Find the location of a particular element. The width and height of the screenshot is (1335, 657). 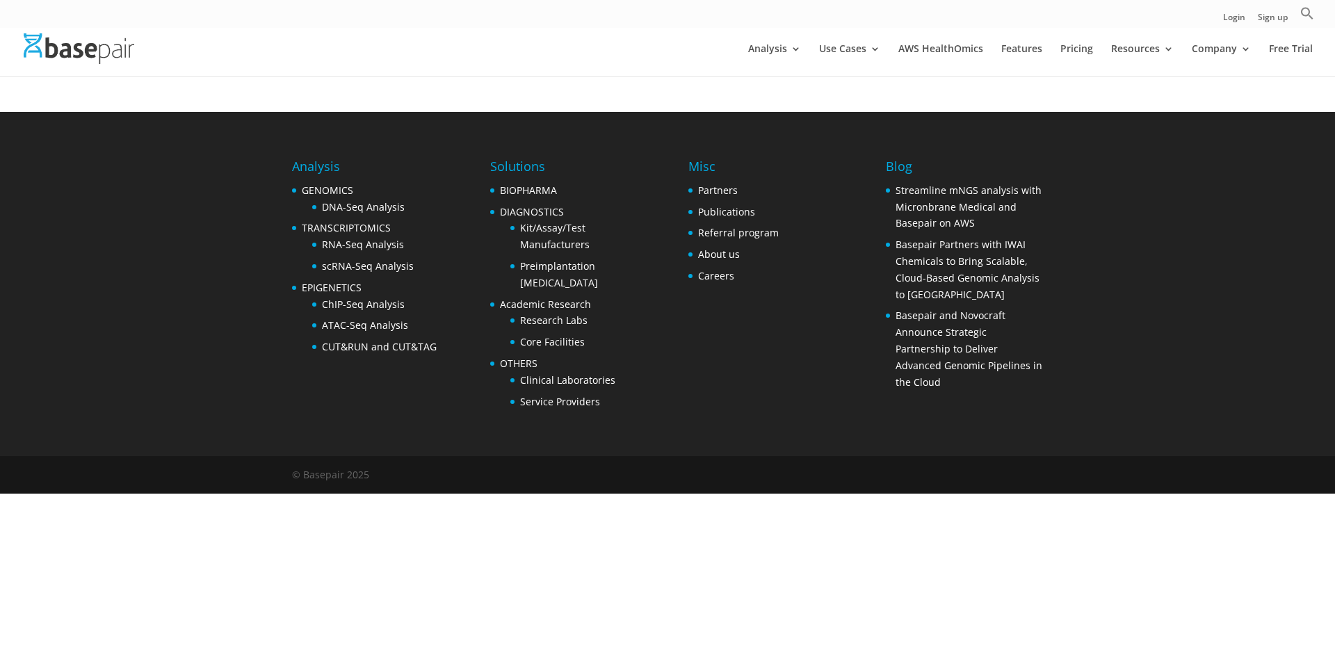

a: Features is located at coordinates (1021, 60).